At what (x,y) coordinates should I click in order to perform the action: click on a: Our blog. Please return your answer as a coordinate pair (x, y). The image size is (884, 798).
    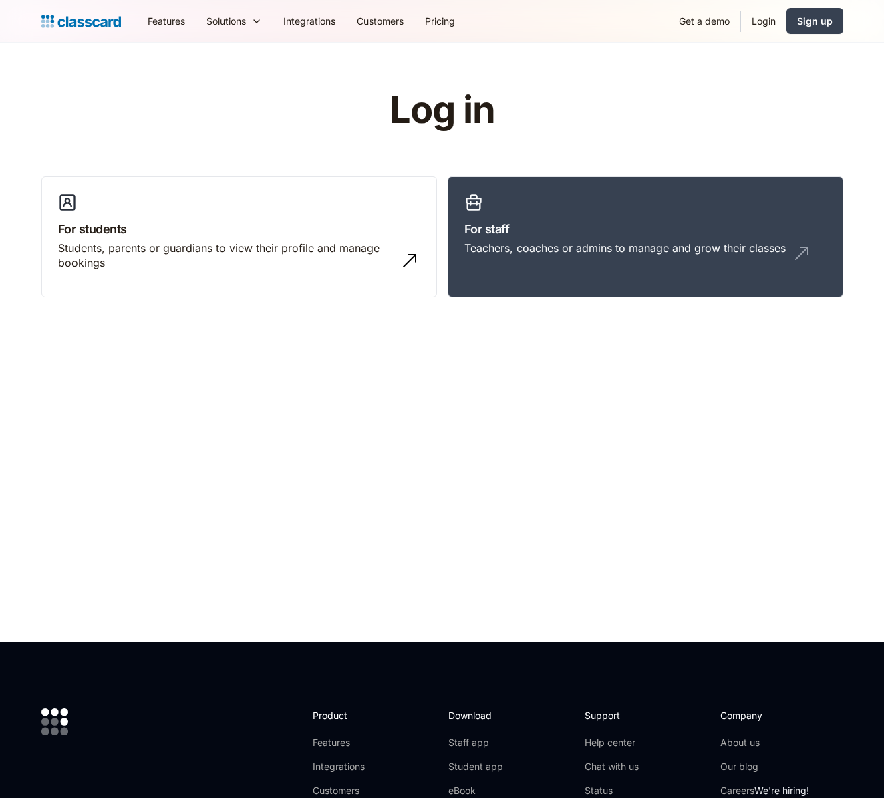
    Looking at the image, I should click on (764, 766).